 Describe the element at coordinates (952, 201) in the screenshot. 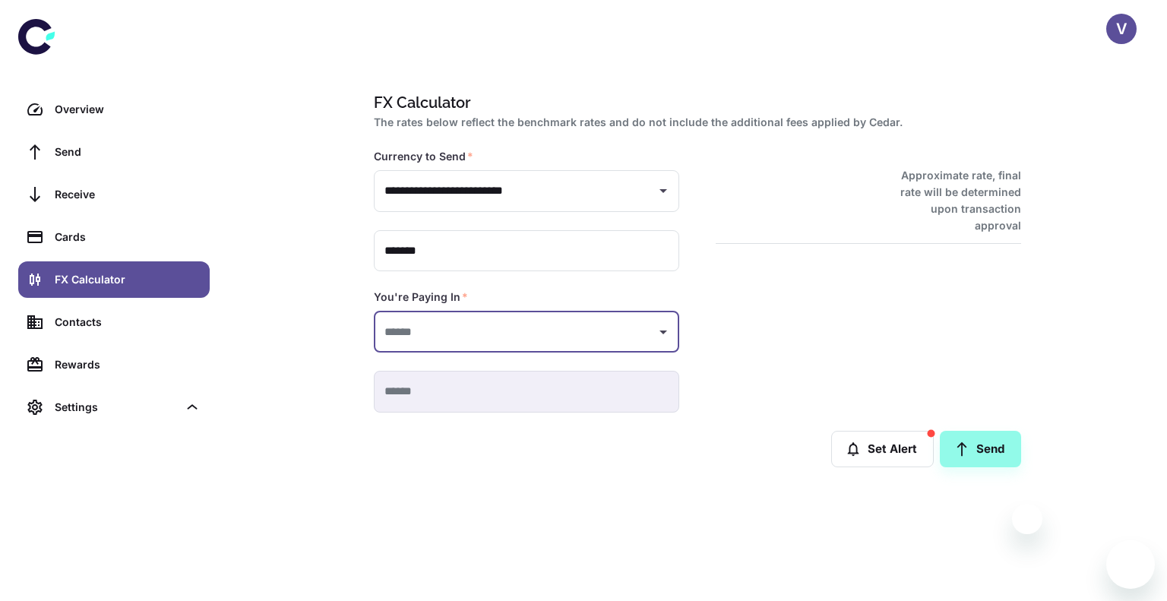

I see `h6: Approximate rate, final rate will be determined upon transaction approval` at that location.